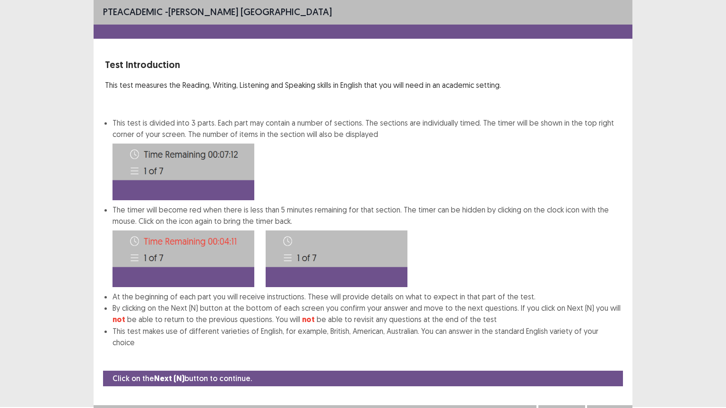 This screenshot has height=408, width=726. What do you see at coordinates (367, 159) in the screenshot?
I see `li: This test is divided into 3 parts. Each part may contain a number of sections. The sections are i...` at bounding box center [367, 159].